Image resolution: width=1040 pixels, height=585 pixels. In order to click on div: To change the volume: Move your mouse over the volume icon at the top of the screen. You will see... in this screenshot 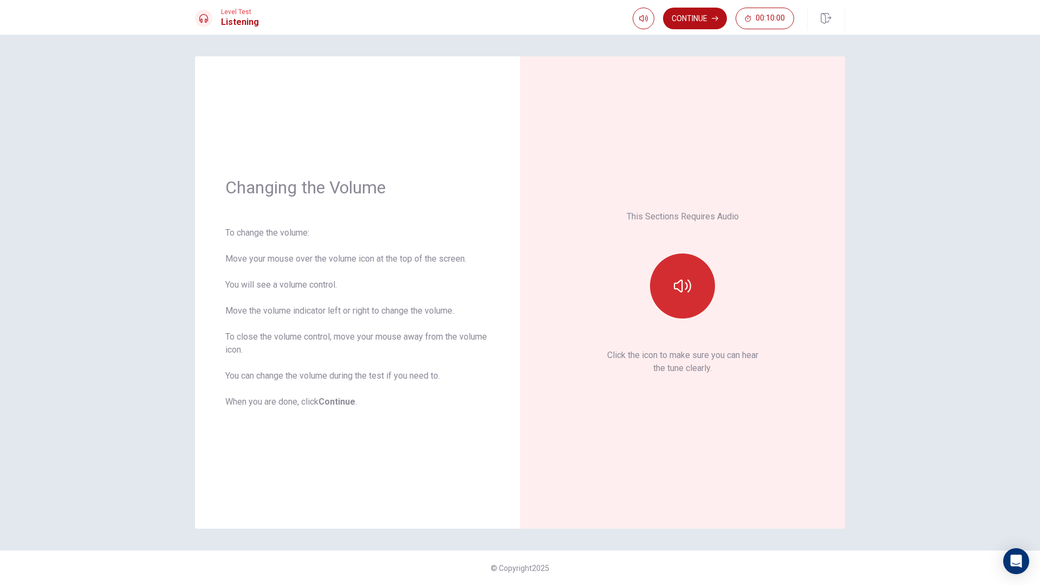, I will do `click(358, 318)`.